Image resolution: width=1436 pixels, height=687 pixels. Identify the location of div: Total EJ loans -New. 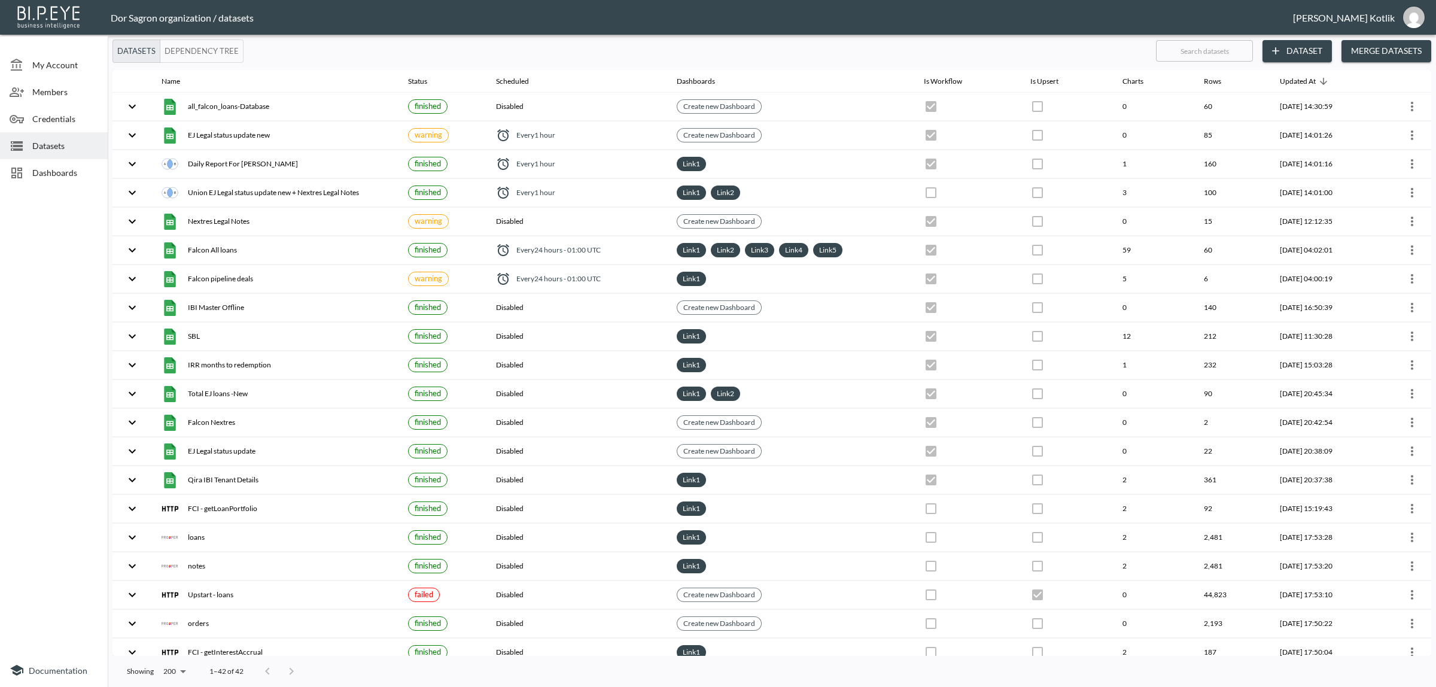
(275, 394).